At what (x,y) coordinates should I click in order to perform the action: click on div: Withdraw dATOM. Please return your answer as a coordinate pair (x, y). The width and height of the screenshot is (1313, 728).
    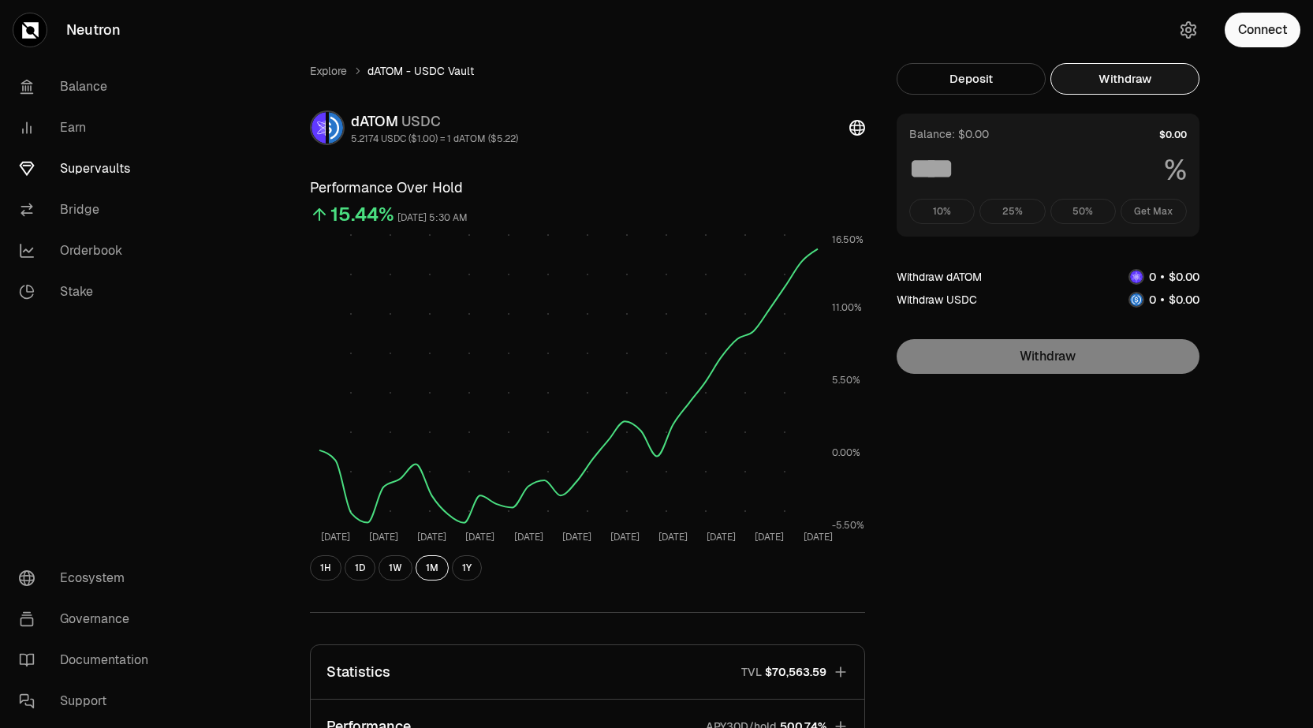
    Looking at the image, I should click on (940, 277).